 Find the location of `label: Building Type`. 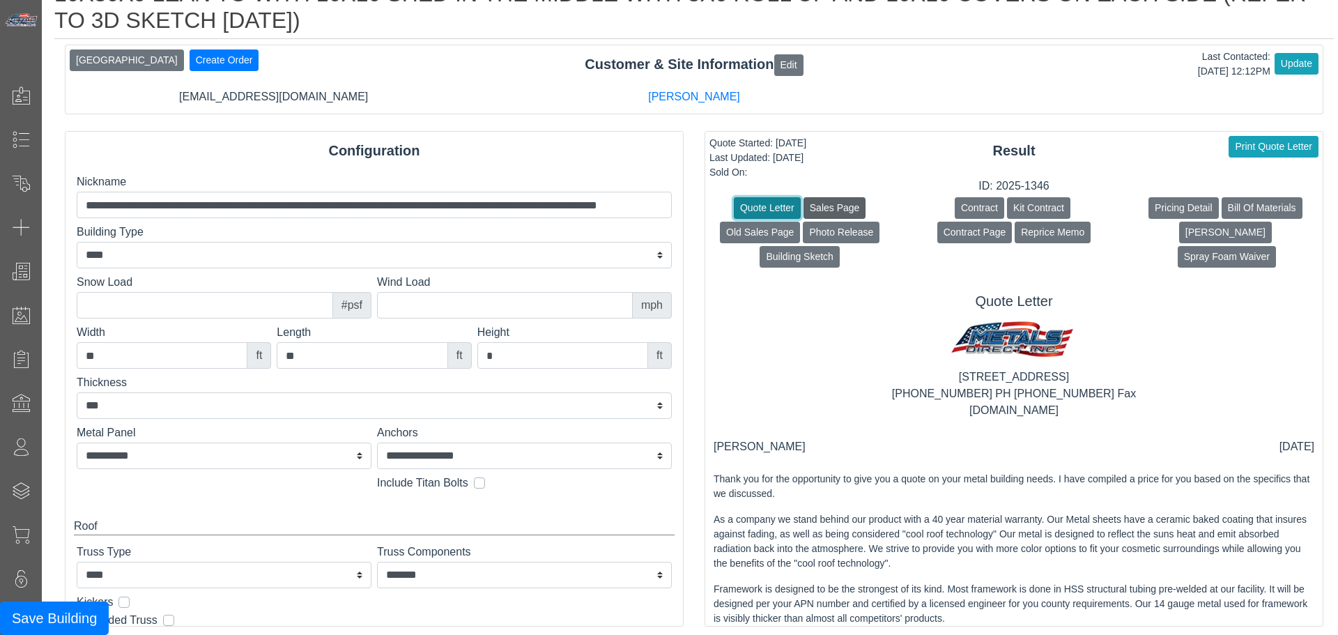

label: Building Type is located at coordinates (374, 232).